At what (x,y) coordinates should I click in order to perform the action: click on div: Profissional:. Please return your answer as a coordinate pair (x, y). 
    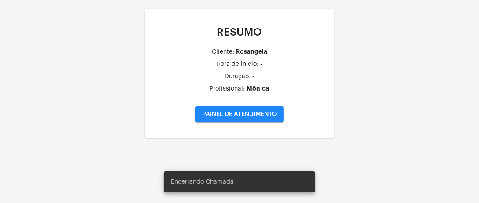
    Looking at the image, I should click on (227, 89).